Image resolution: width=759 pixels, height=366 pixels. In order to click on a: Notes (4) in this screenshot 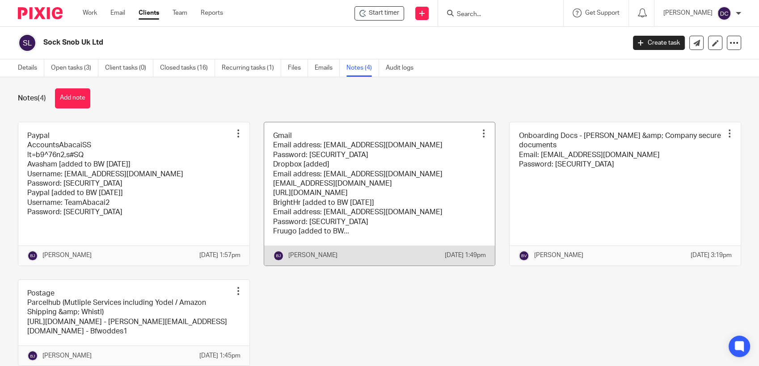, I will do `click(362, 68)`.